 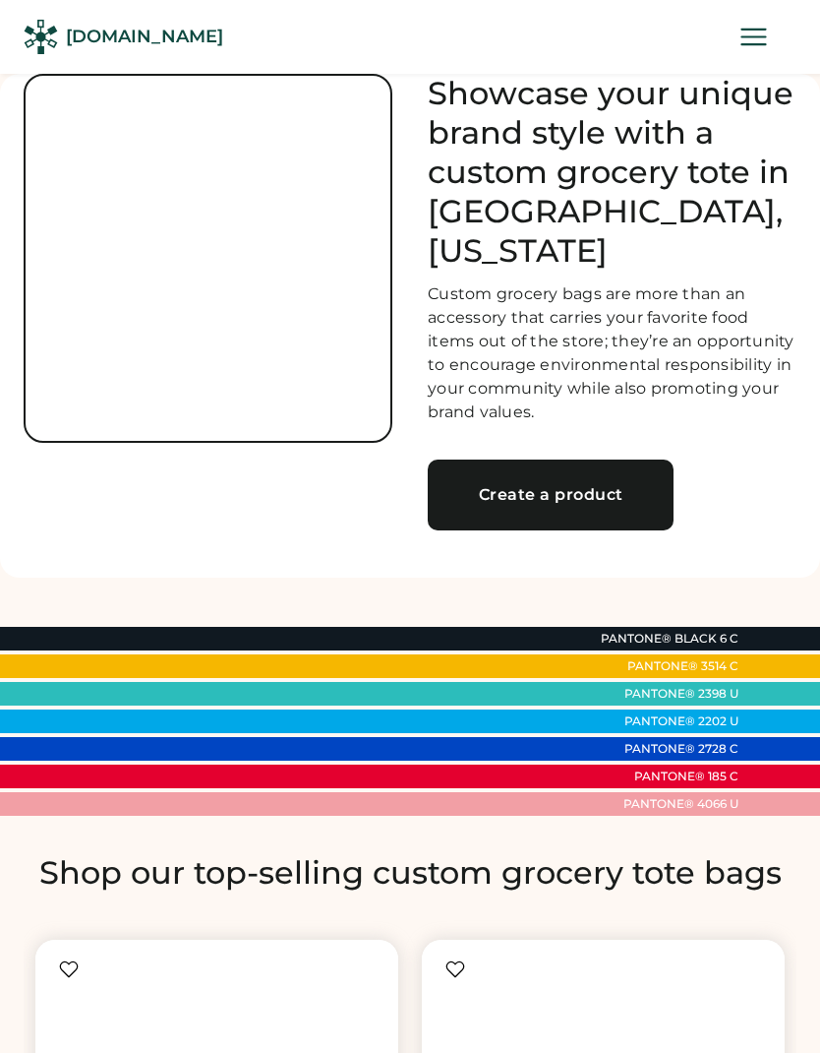 What do you see at coordinates (551, 495) in the screenshot?
I see `div: Create a product` at bounding box center [551, 495].